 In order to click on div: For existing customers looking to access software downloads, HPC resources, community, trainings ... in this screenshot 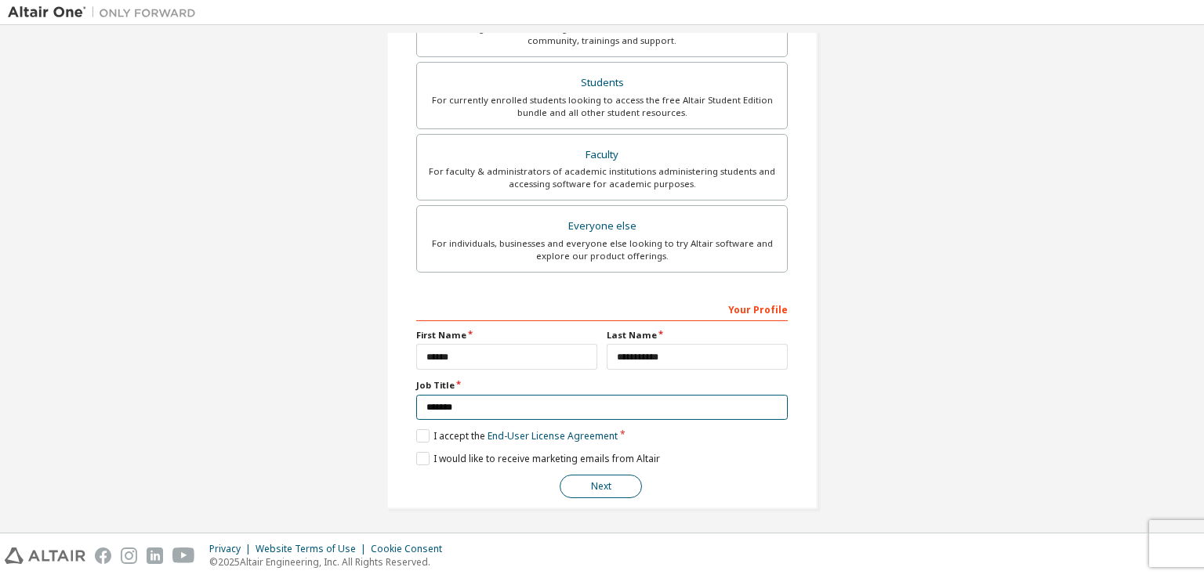, I will do `click(602, 34)`.